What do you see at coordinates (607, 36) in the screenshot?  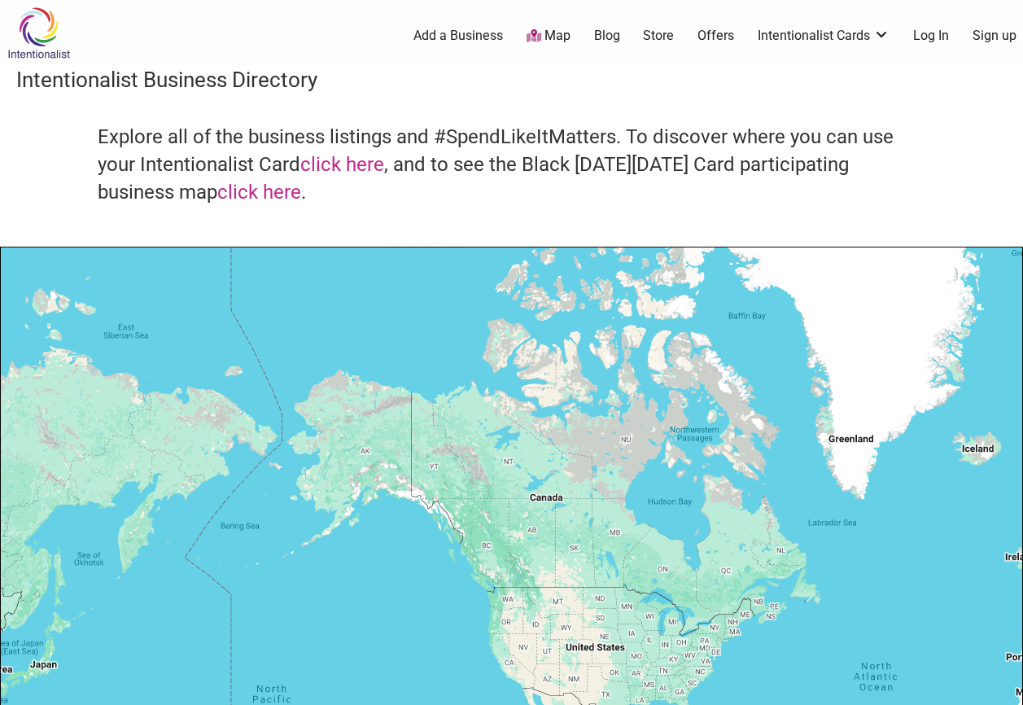 I see `a: Blog` at bounding box center [607, 36].